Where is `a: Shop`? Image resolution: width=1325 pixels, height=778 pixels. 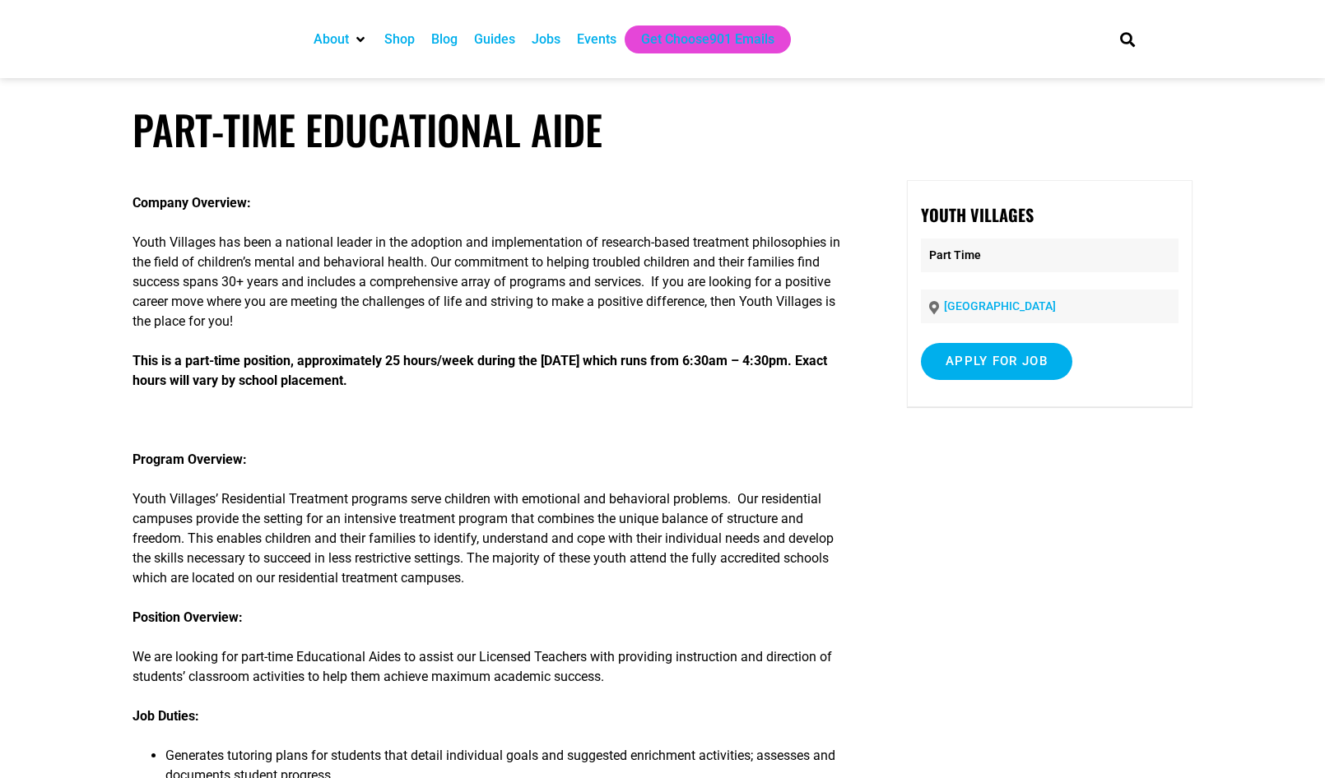 a: Shop is located at coordinates (399, 39).